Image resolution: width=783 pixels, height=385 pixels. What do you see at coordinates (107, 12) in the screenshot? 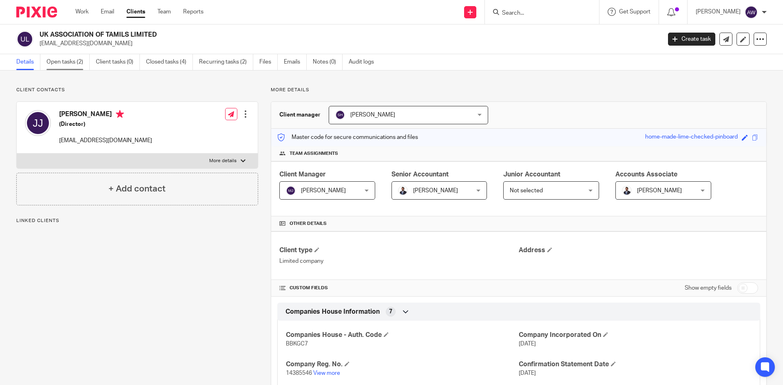
I see `a: Email` at bounding box center [107, 12].